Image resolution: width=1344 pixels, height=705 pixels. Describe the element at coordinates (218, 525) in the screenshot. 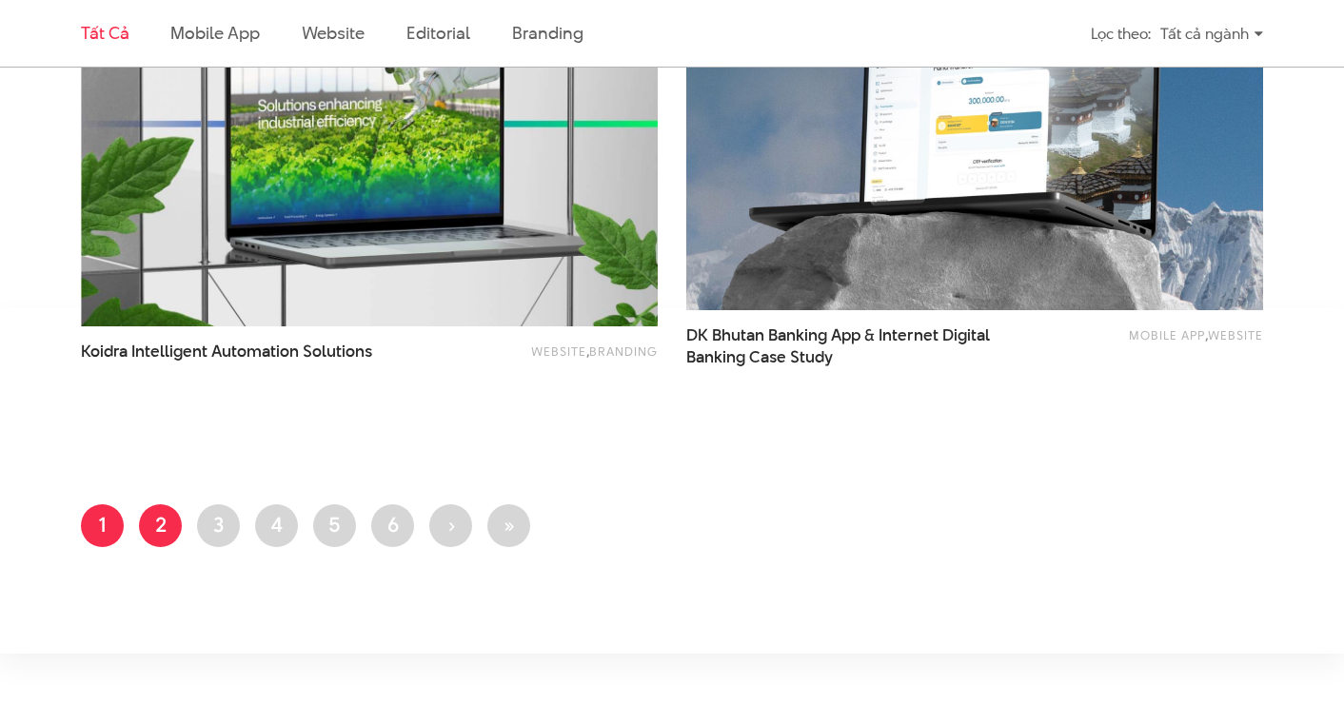

I see `a: 3` at that location.